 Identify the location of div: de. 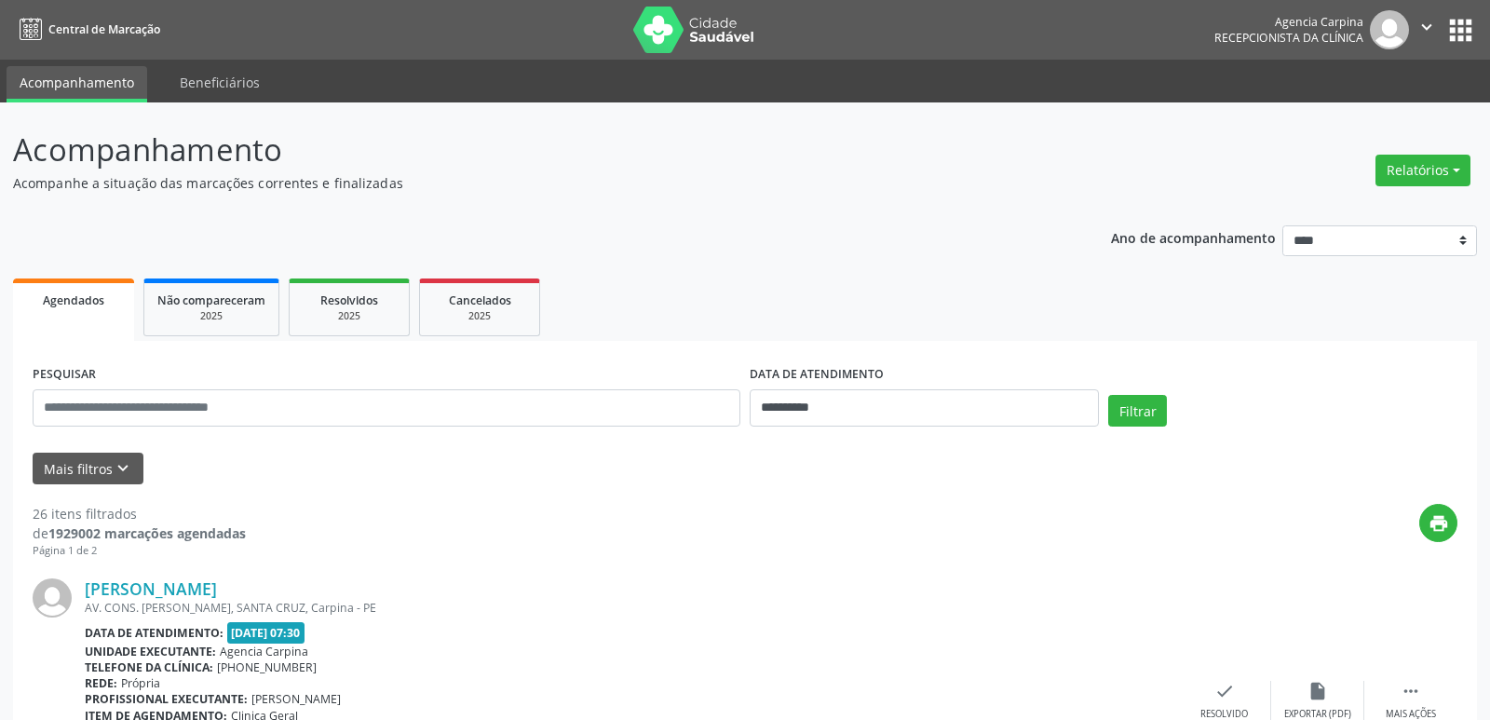
(139, 533).